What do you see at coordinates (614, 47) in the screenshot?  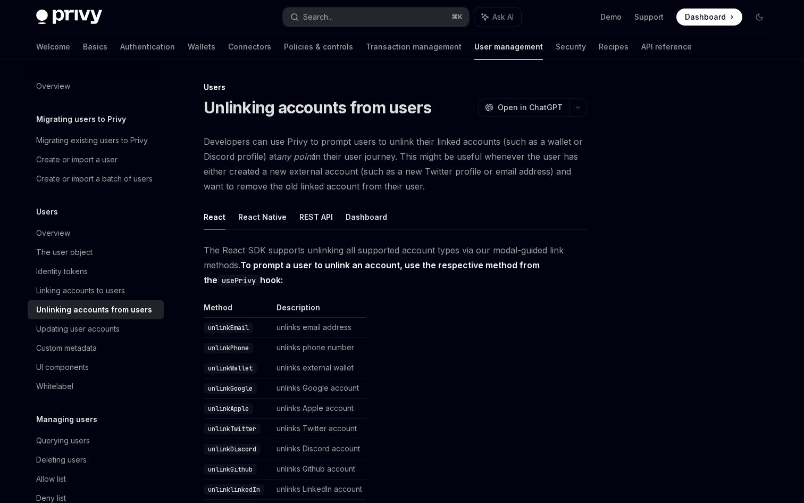 I see `a: Recipes` at bounding box center [614, 47].